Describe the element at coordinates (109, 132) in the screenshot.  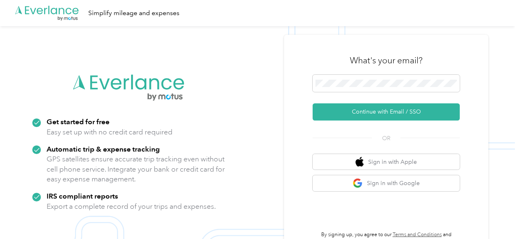
I see `p: Easy set up with no credit card required` at that location.